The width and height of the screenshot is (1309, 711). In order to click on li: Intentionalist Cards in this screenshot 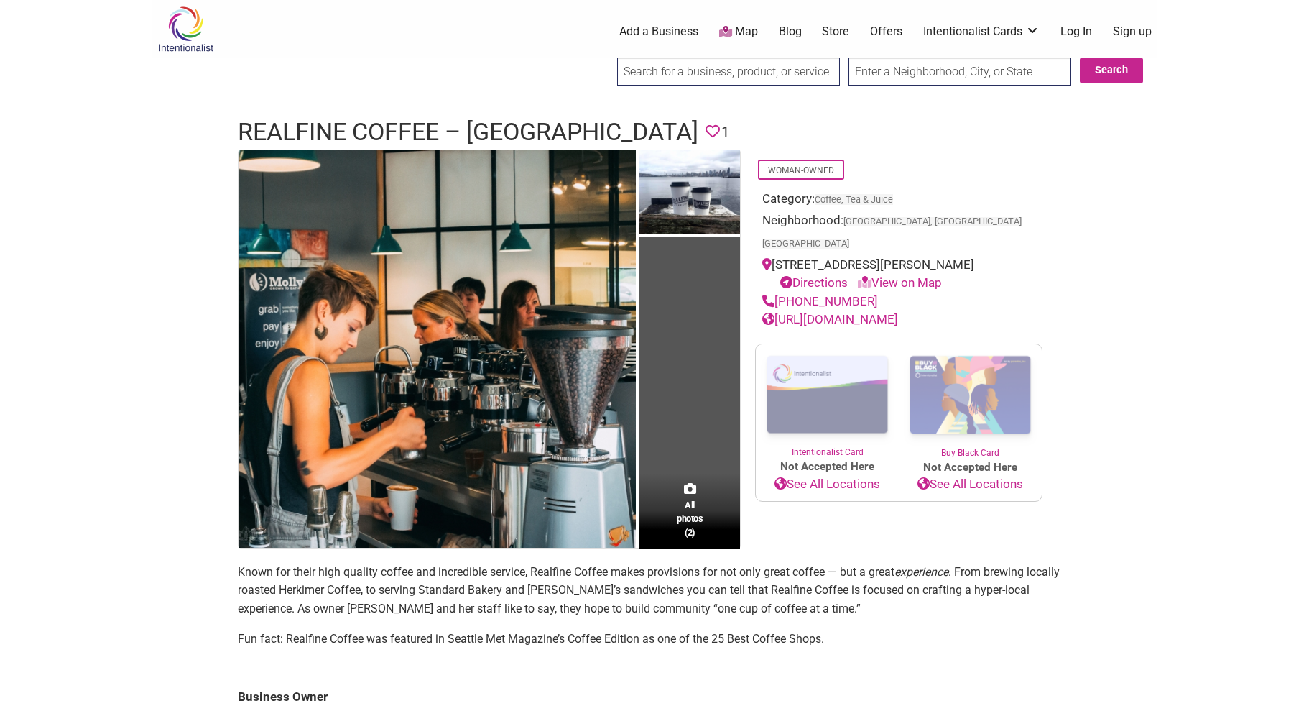, I will do `click(982, 32)`.